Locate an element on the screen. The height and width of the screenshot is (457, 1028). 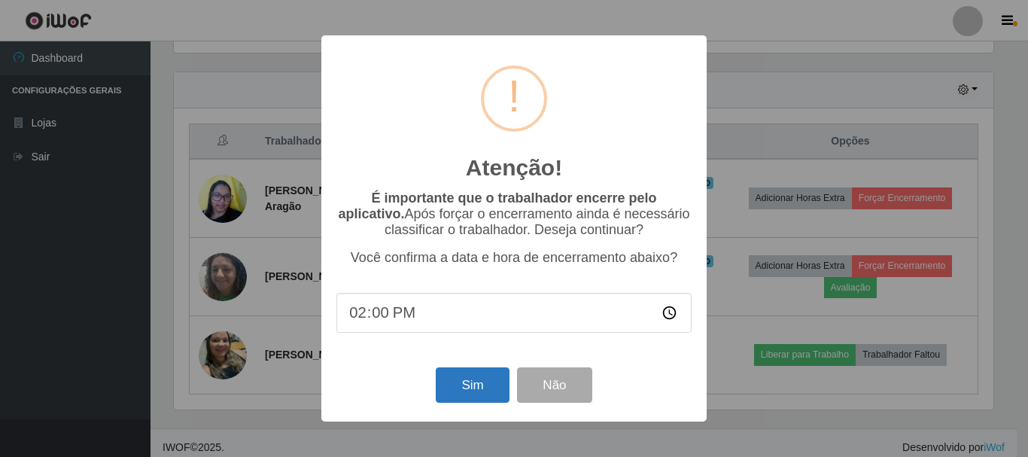
button: Não is located at coordinates (554, 384).